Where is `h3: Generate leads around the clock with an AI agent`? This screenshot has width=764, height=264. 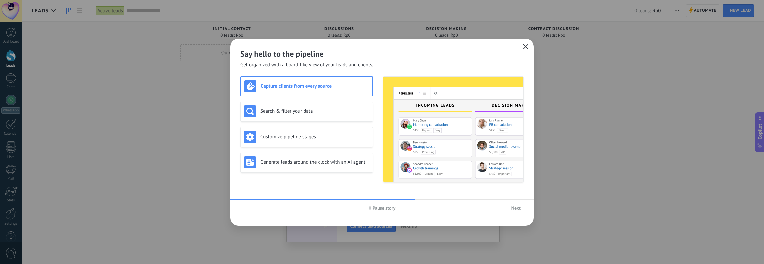 h3: Generate leads around the clock with an AI agent is located at coordinates (315, 162).